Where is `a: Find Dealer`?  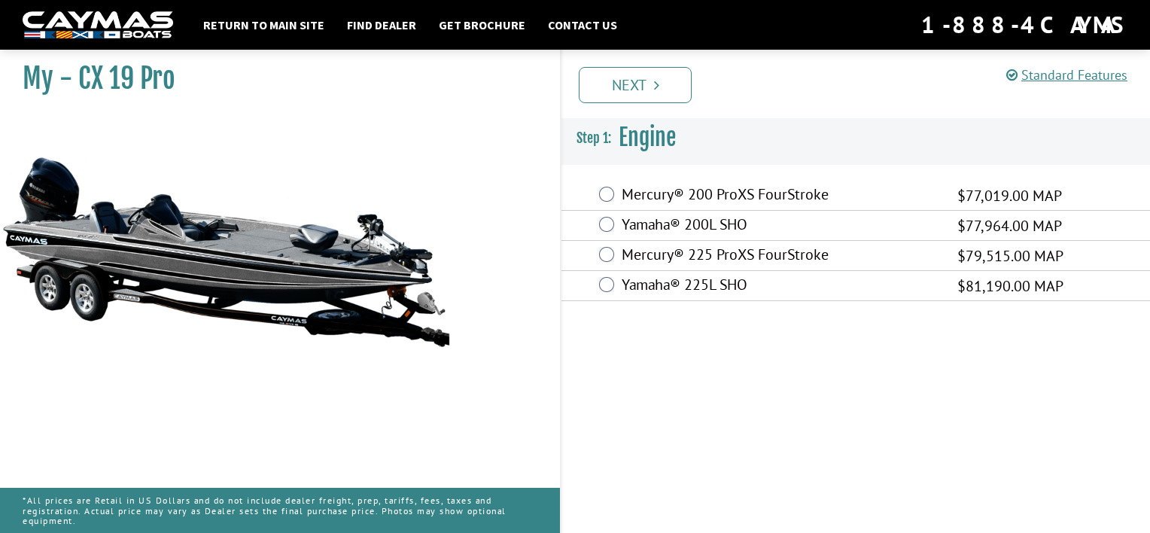
a: Find Dealer is located at coordinates (381, 25).